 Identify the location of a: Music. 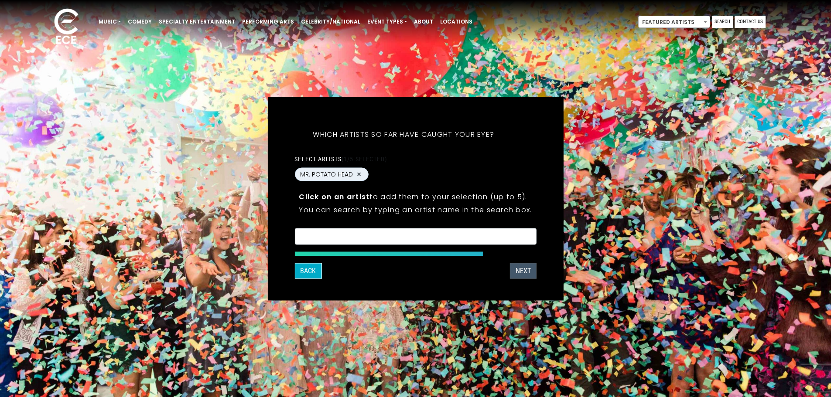
(109, 22).